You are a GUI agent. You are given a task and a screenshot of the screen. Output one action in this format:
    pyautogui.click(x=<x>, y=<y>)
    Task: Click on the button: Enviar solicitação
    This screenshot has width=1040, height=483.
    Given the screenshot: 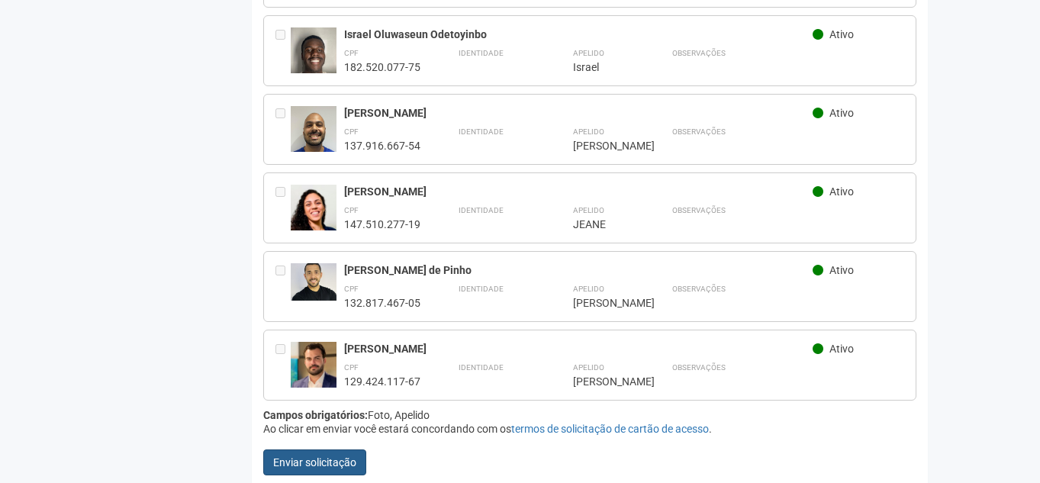 What is the action you would take?
    pyautogui.click(x=314, y=462)
    